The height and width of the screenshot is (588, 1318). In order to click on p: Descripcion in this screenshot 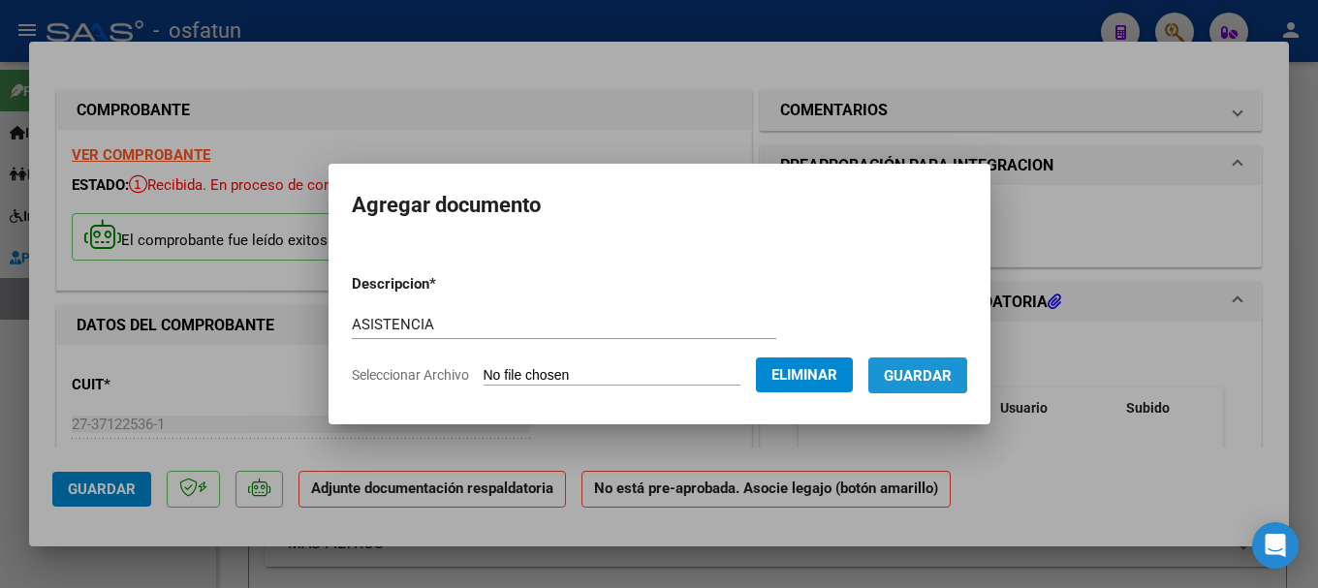, I will do `click(444, 284)`.